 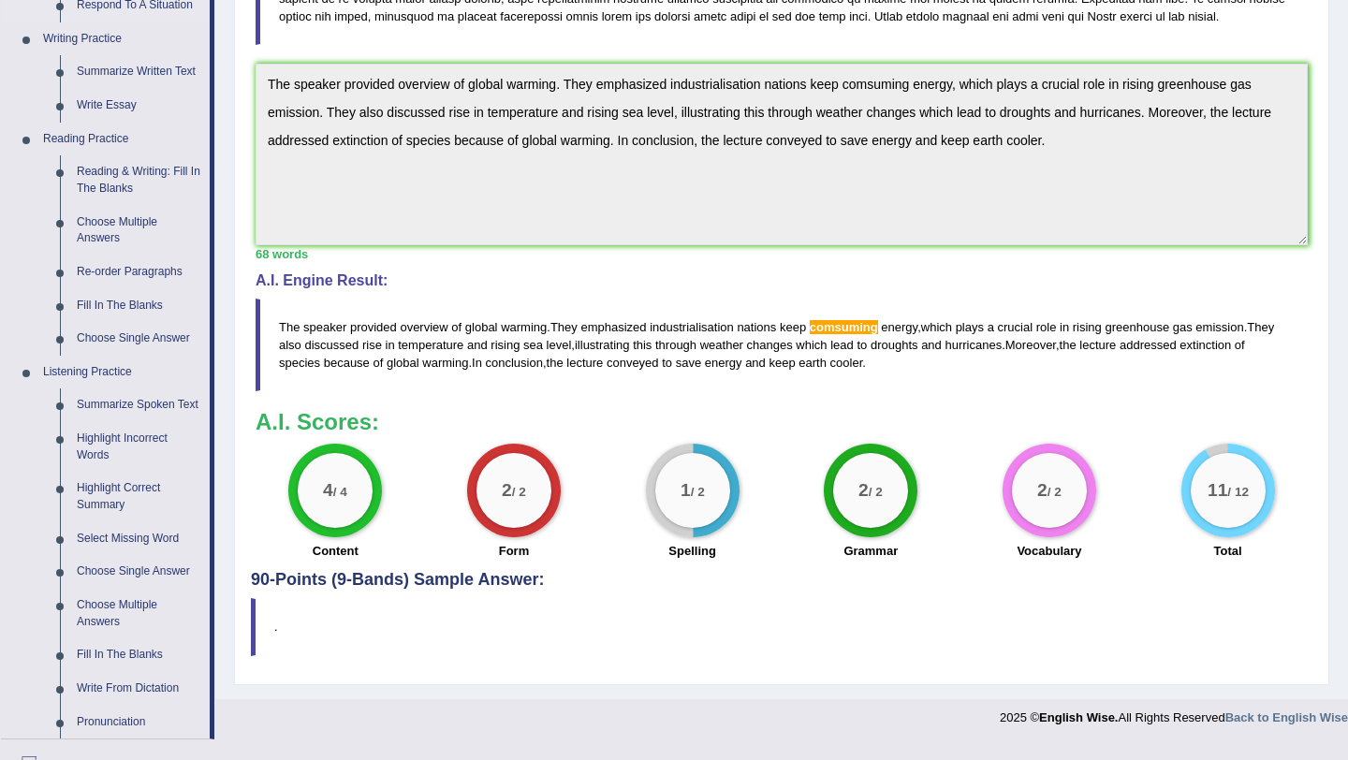 I want to click on span: discussed, so click(x=331, y=344).